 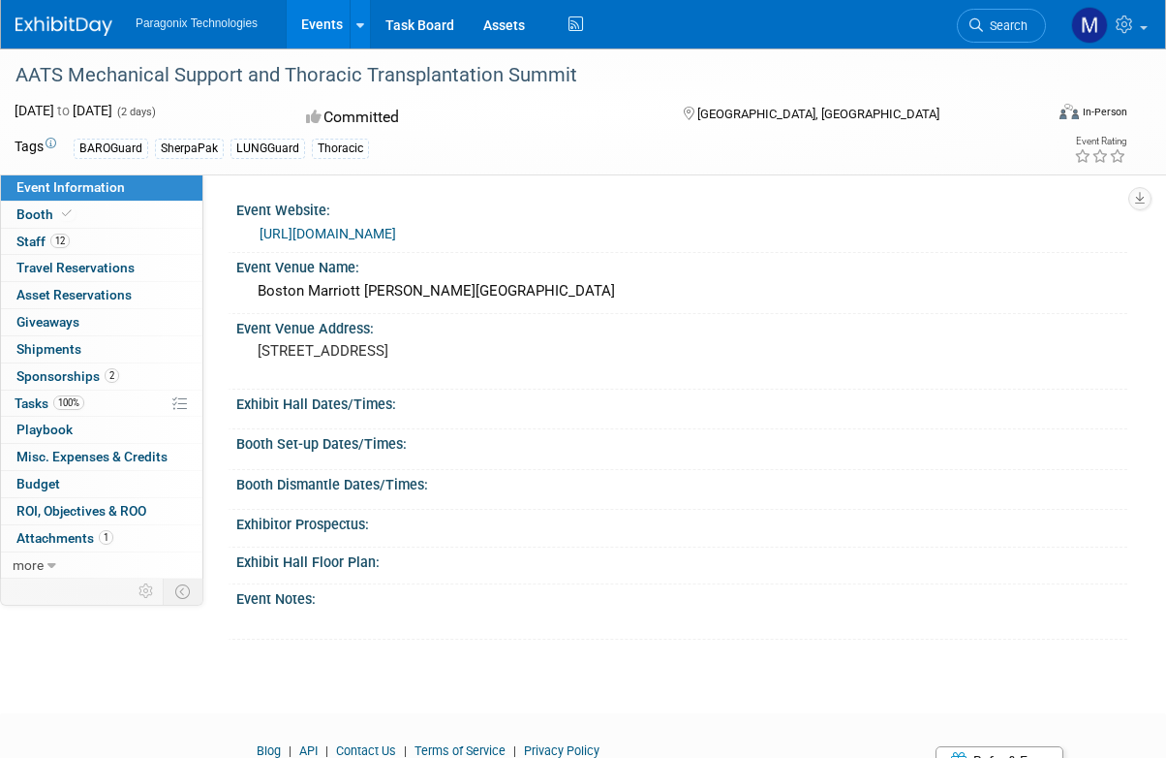 I want to click on span: Booth, so click(x=46, y=214).